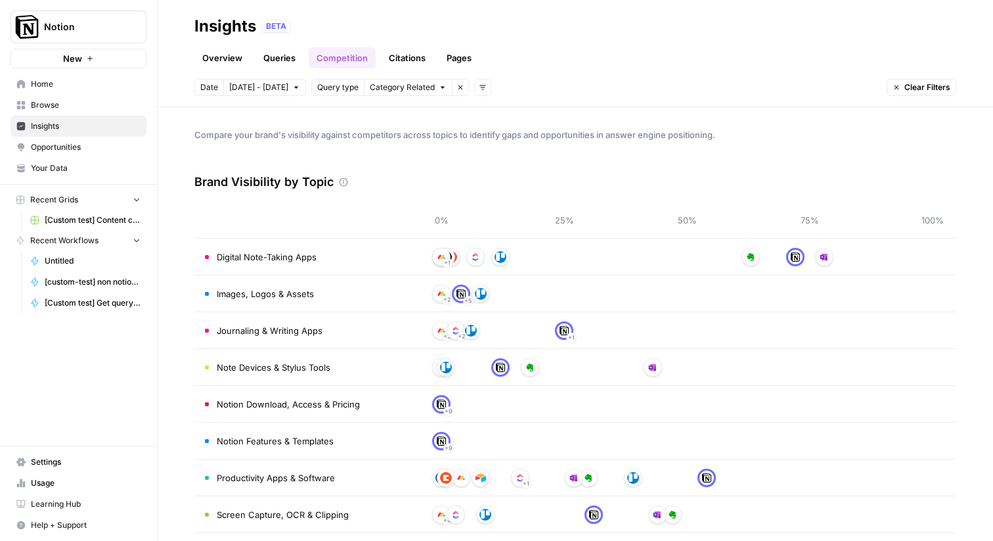  What do you see at coordinates (687, 220) in the screenshot?
I see `span: 50%` at bounding box center [687, 220].